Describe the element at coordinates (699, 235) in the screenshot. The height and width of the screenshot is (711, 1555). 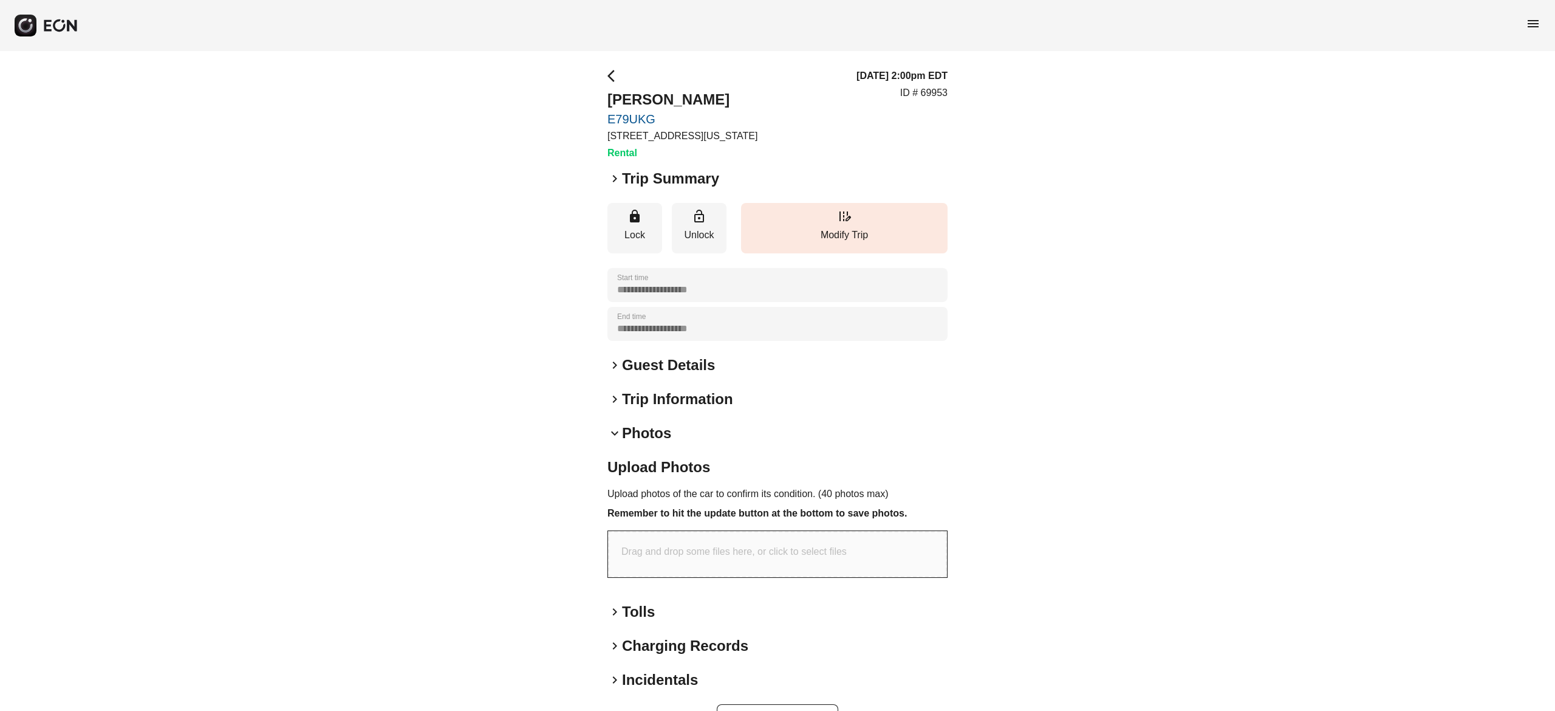
I see `p: Unlock` at that location.